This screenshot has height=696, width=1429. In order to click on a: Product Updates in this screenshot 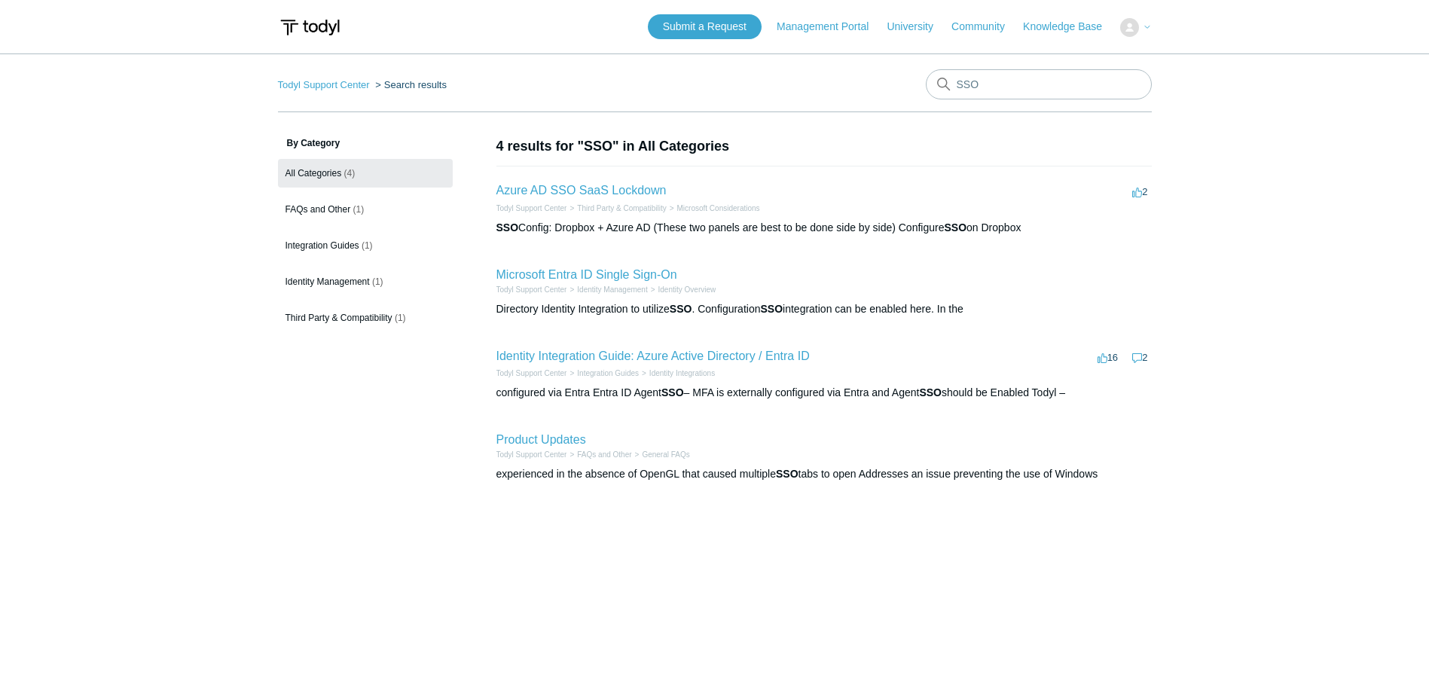, I will do `click(541, 439)`.